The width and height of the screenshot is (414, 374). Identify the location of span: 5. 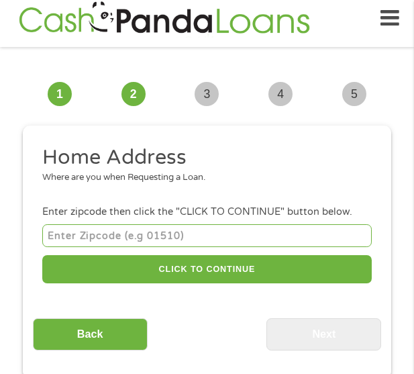
(355, 94).